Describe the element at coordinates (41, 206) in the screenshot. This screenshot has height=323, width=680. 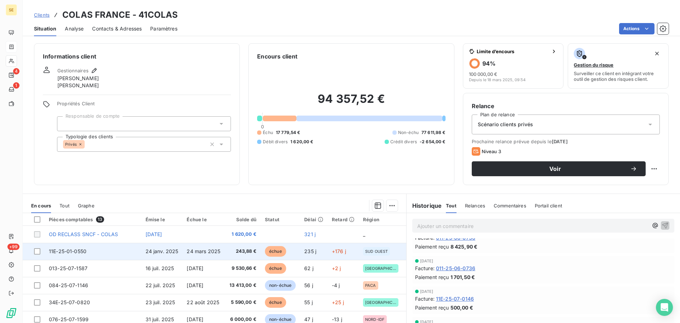
I see `span: En cours` at that location.